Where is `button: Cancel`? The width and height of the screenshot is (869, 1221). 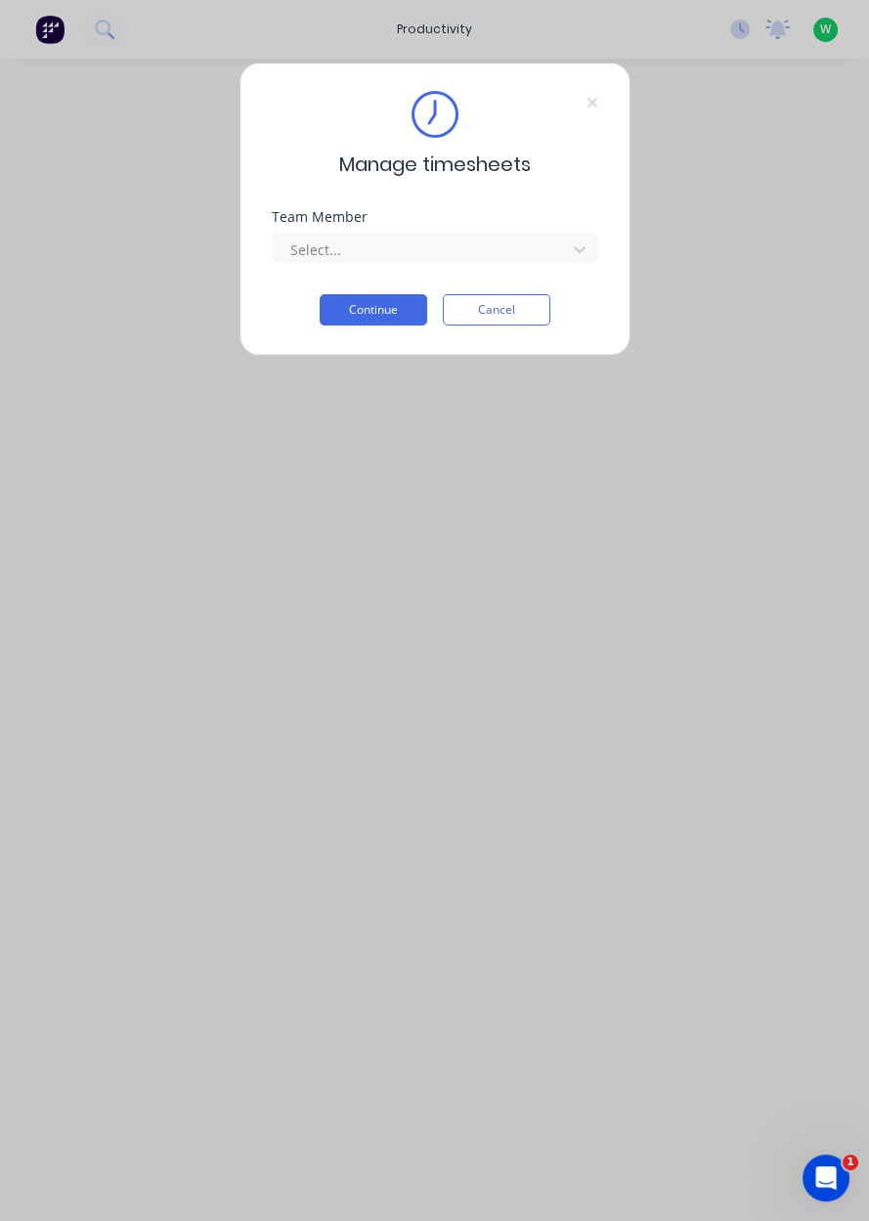 button: Cancel is located at coordinates (497, 310).